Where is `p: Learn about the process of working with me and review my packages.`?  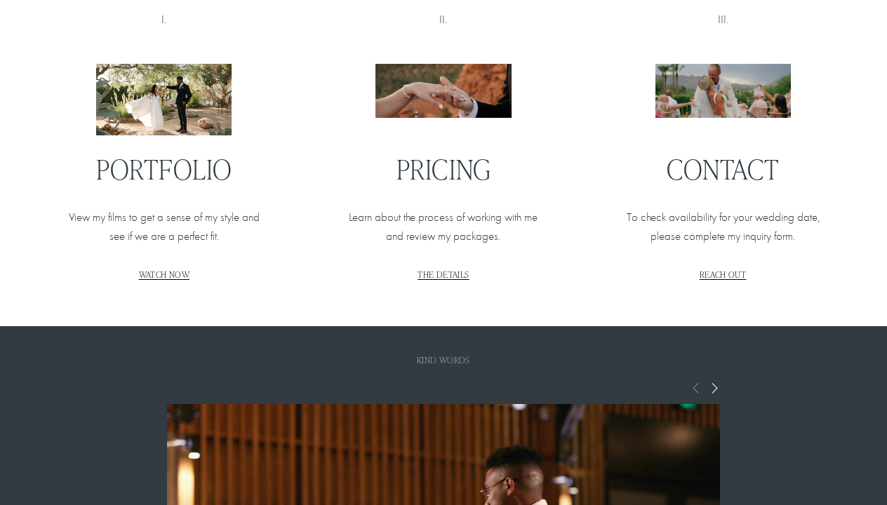 p: Learn about the process of working with me and review my packages. is located at coordinates (443, 227).